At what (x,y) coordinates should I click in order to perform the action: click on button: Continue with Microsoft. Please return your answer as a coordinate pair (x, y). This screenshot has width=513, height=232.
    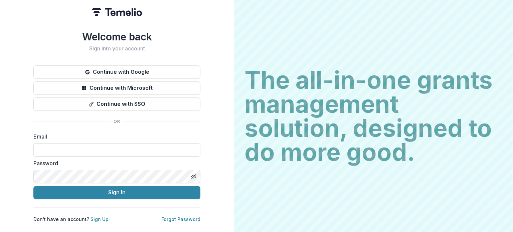
    Looking at the image, I should click on (117, 88).